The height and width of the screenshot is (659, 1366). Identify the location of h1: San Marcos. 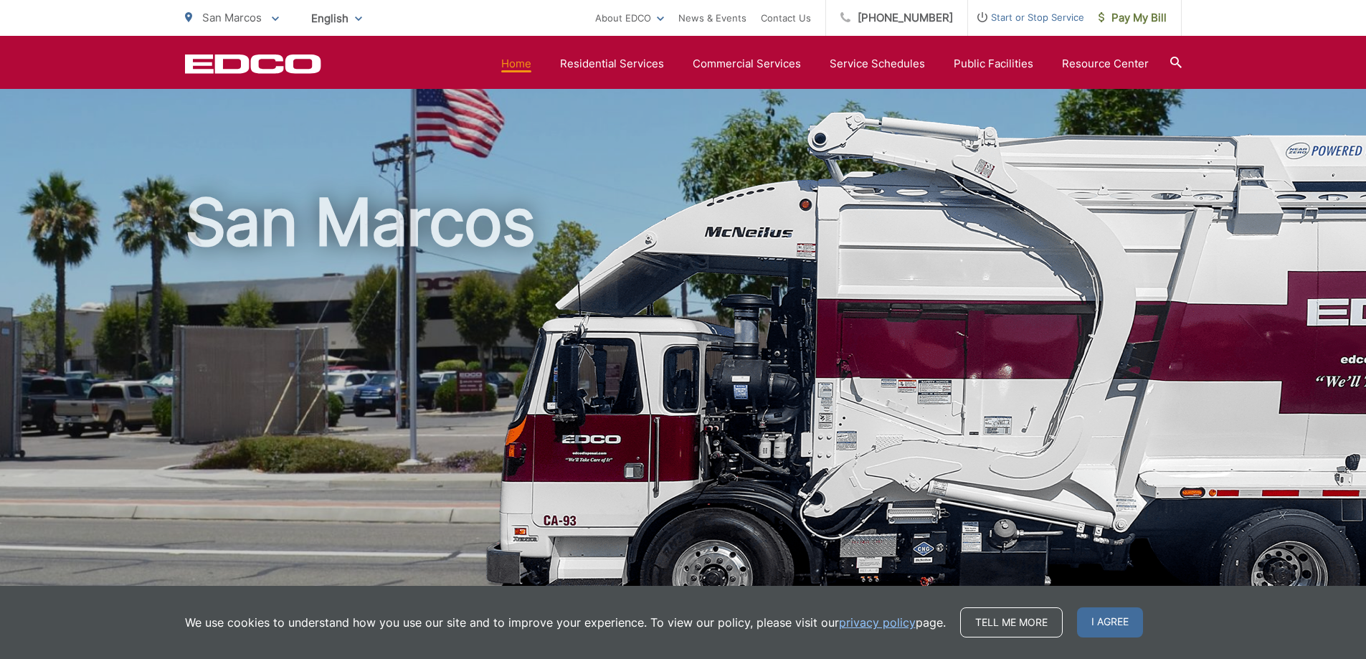
(683, 413).